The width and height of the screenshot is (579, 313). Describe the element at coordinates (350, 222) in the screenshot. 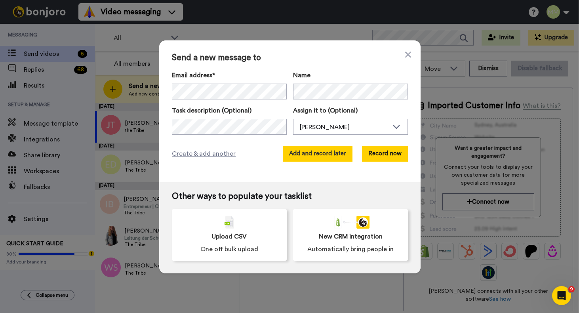

I see `div: animation` at that location.